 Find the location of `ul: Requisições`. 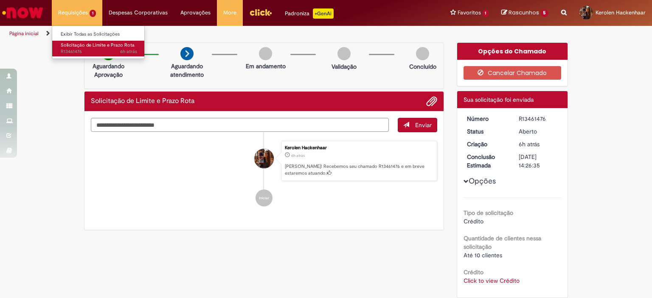

ul: Requisições is located at coordinates (98, 42).